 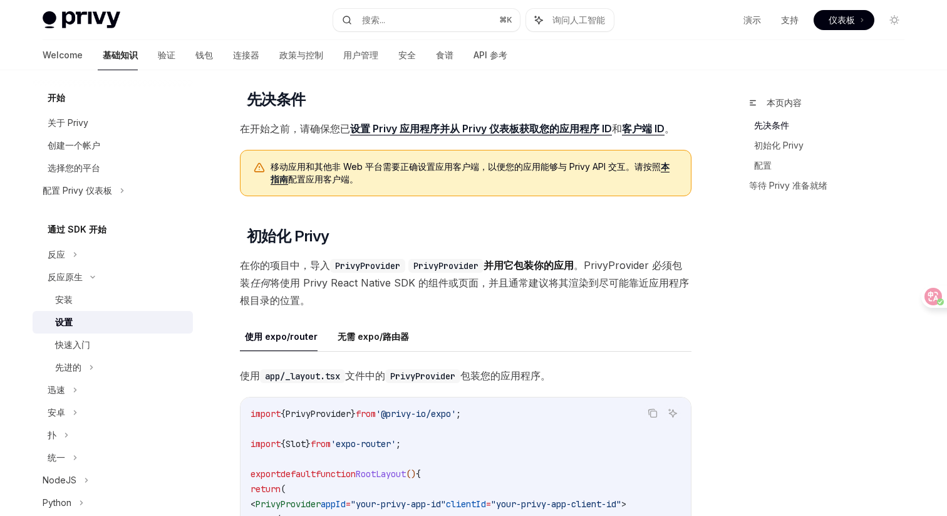 What do you see at coordinates (63, 55) in the screenshot?
I see `a: Welcome` at bounding box center [63, 55].